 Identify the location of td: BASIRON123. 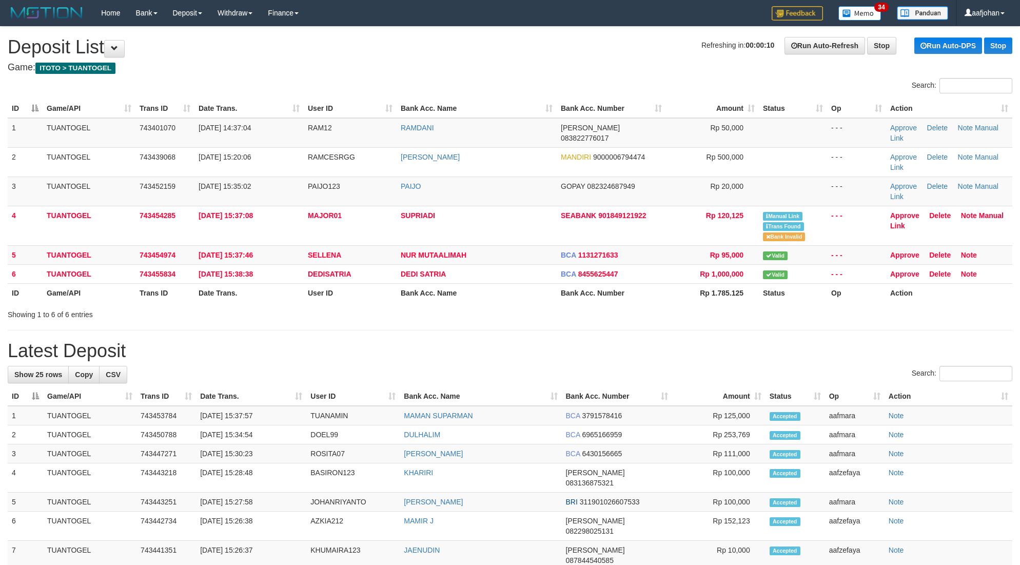
(353, 477).